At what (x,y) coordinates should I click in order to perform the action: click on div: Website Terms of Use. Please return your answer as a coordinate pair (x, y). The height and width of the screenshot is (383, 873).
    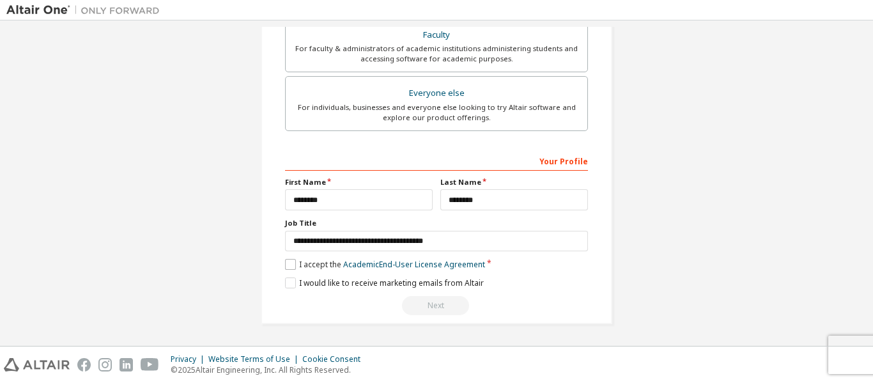
    Looking at the image, I should click on (255, 359).